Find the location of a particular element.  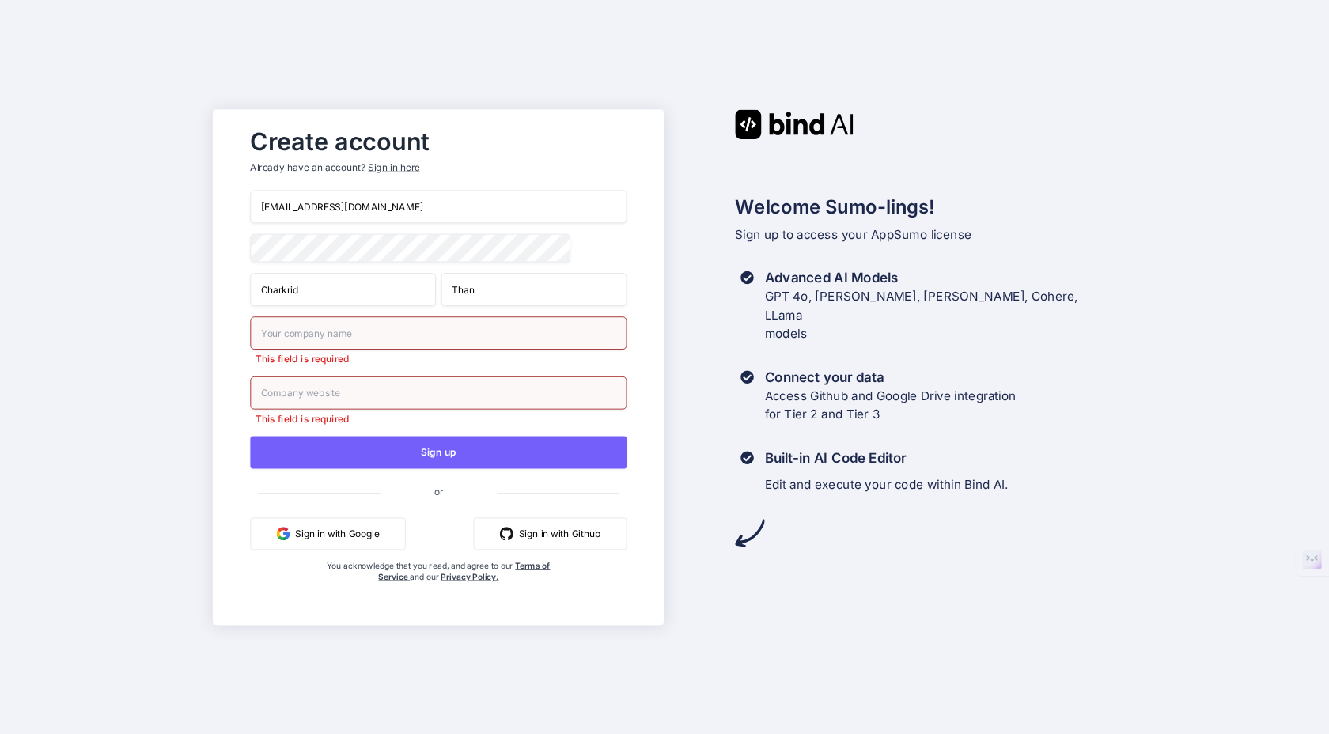

input: First Name is located at coordinates (343, 289).